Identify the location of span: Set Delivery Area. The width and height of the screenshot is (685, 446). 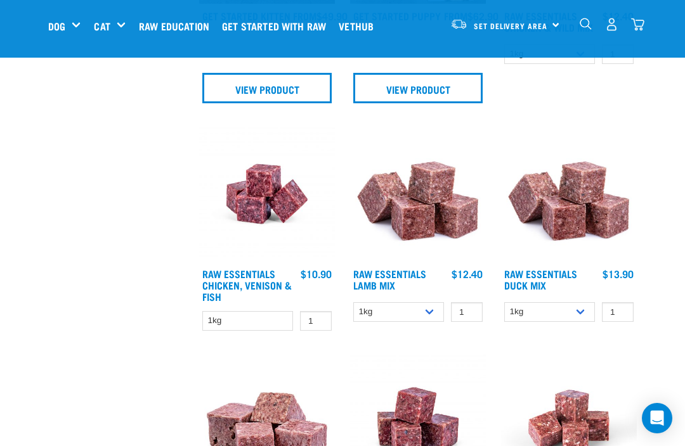
(510, 25).